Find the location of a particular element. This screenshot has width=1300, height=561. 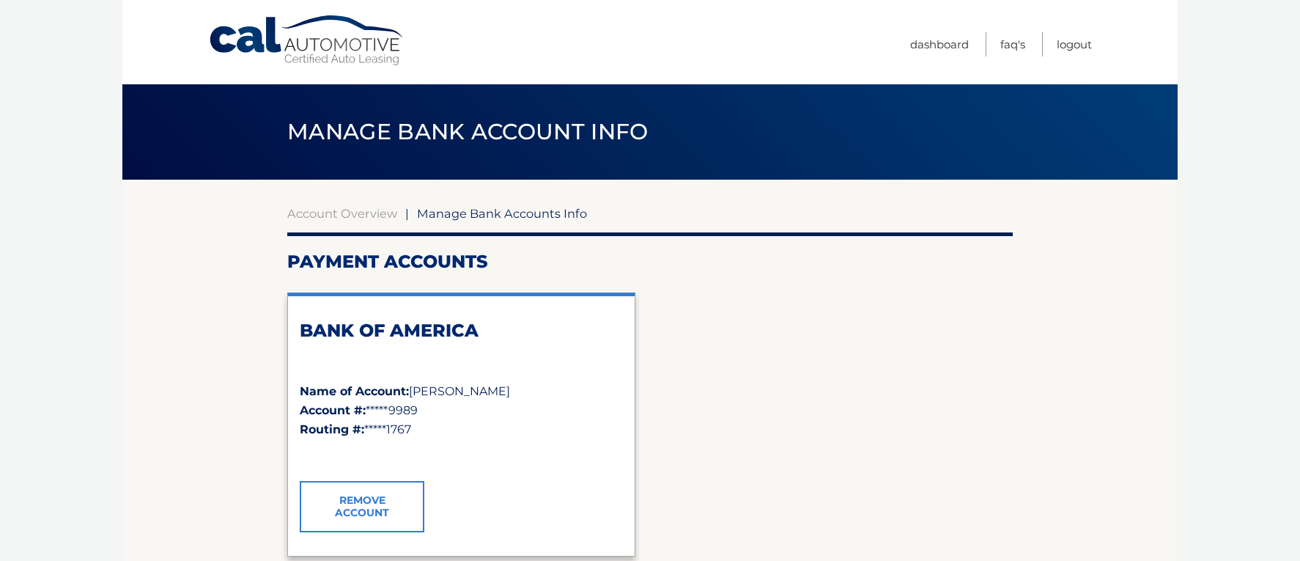

a: Logout is located at coordinates (1074, 44).